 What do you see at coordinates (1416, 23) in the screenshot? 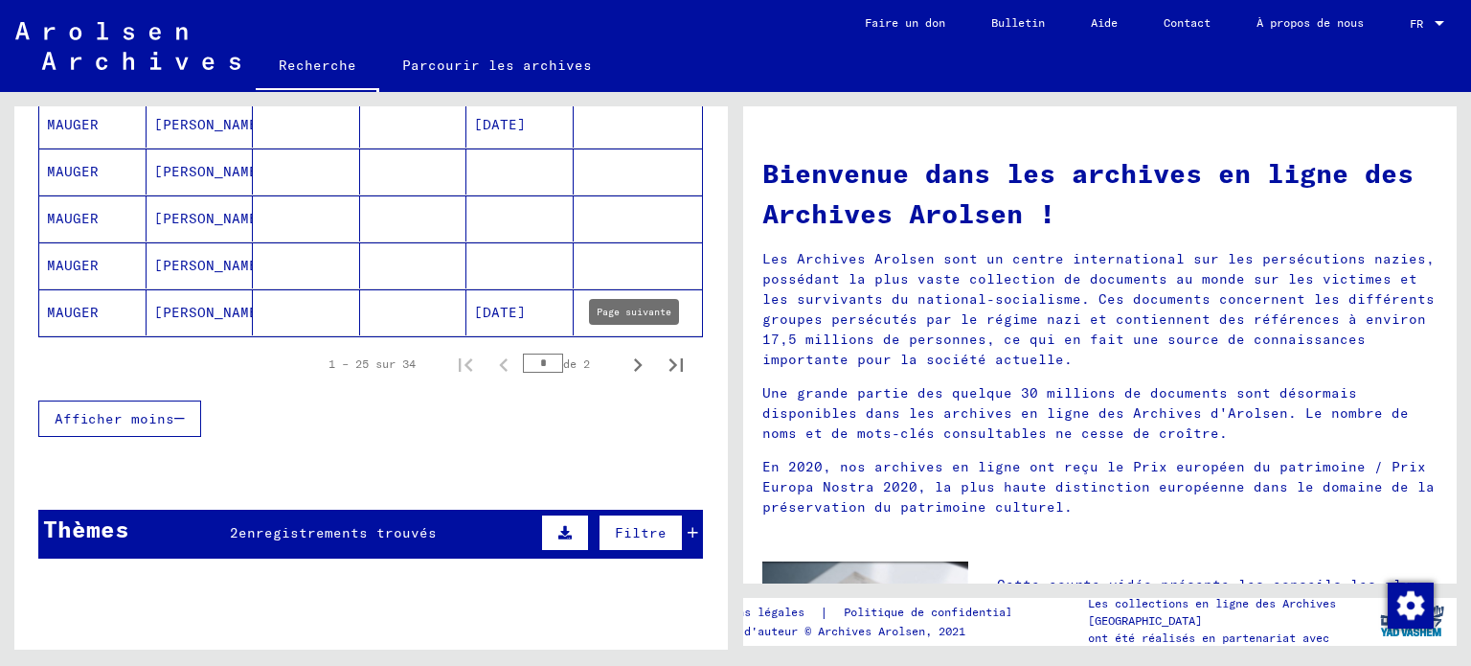
I see `font: FR` at bounding box center [1416, 23].